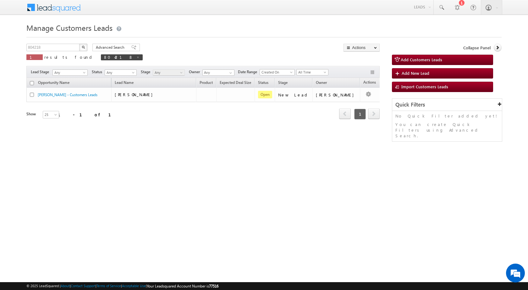 This screenshot has width=528, height=290. Describe the element at coordinates (235, 83) in the screenshot. I see `a: Expected Deal Size` at that location.